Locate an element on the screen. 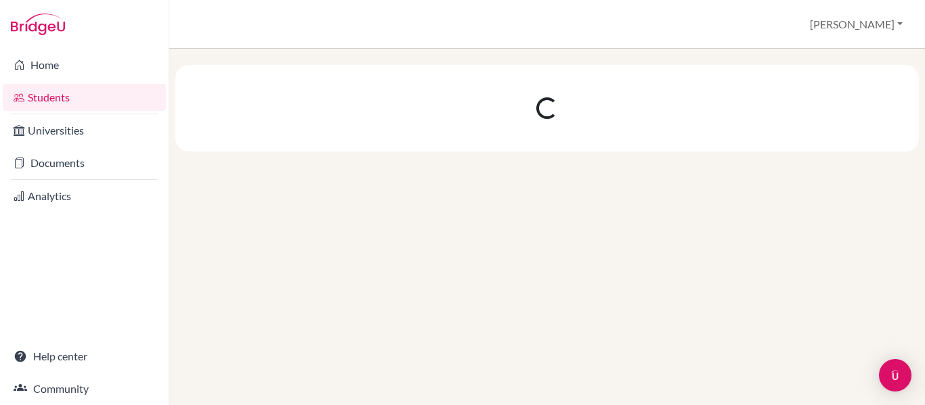 This screenshot has height=405, width=925. a: Universities is located at coordinates (84, 131).